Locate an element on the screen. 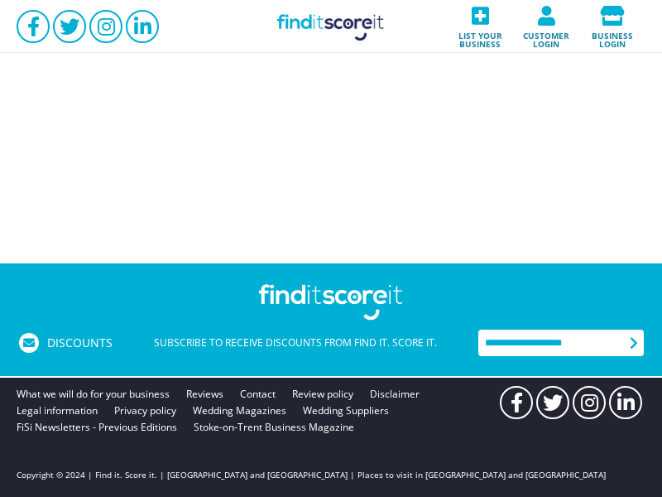 The image size is (662, 497). a: FiSi Newsletters - Previous Editions is located at coordinates (97, 427).